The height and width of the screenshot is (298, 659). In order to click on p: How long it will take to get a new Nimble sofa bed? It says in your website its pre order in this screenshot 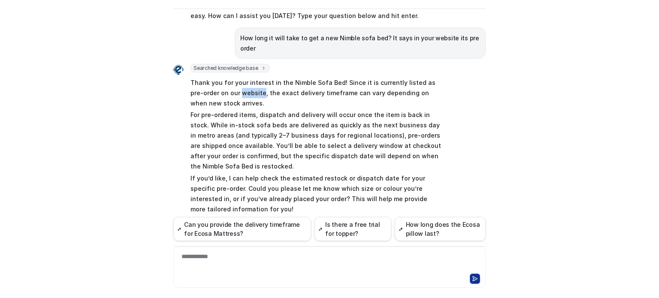, I will do `click(360, 43)`.